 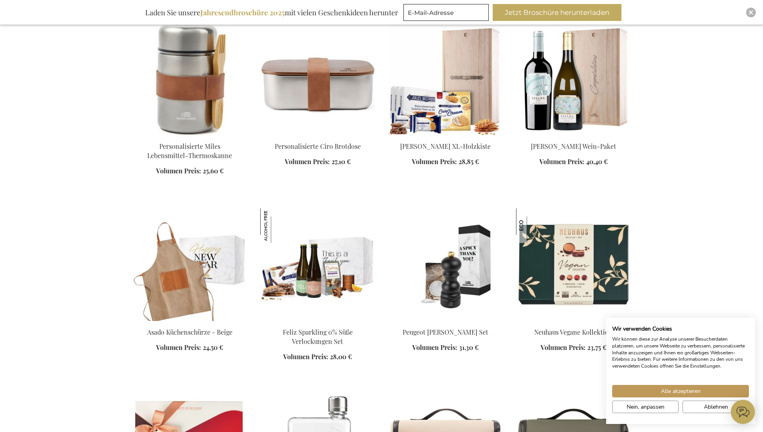 What do you see at coordinates (469, 347) in the screenshot?
I see `span: 31,30 €` at bounding box center [469, 347].